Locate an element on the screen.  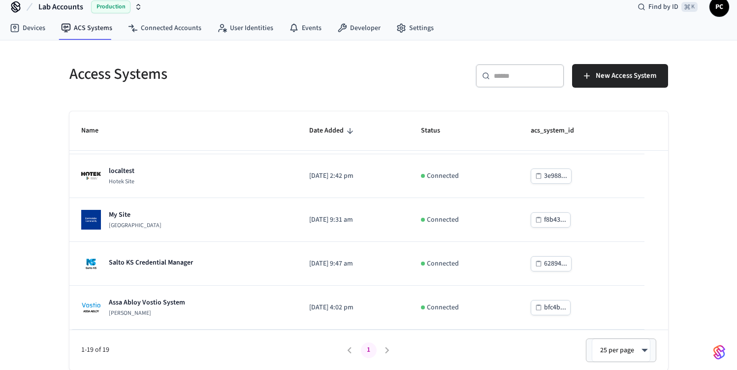
img: Dormakaba Community Site Logo is located at coordinates (91, 220).